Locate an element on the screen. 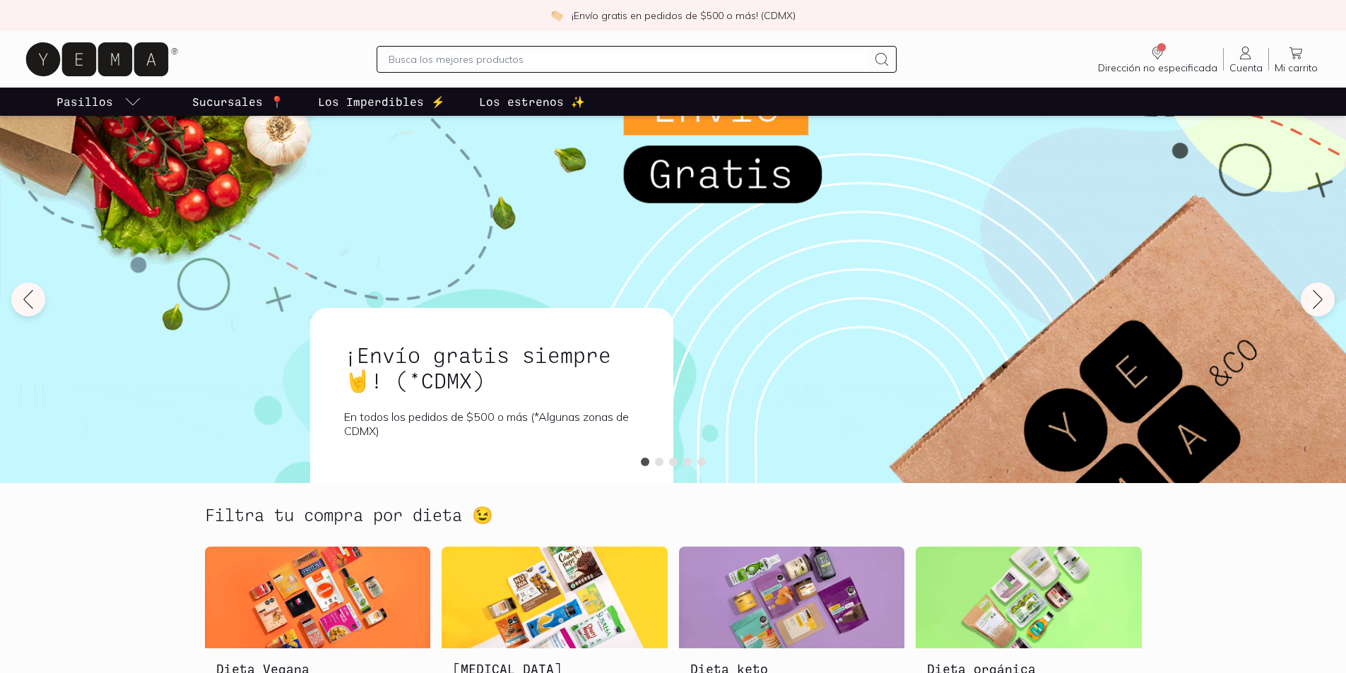 This screenshot has height=673, width=1346. h2: Filtra tu compra por dieta 😉 is located at coordinates (349, 515).